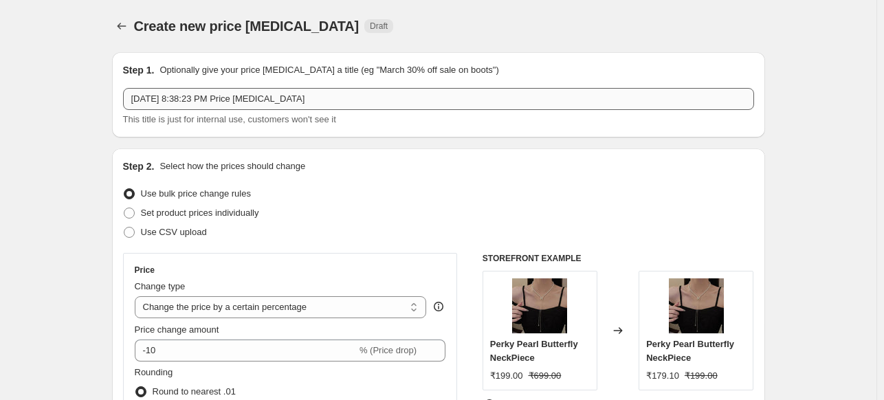  Describe the element at coordinates (379, 26) in the screenshot. I see `span: Draft` at that location.